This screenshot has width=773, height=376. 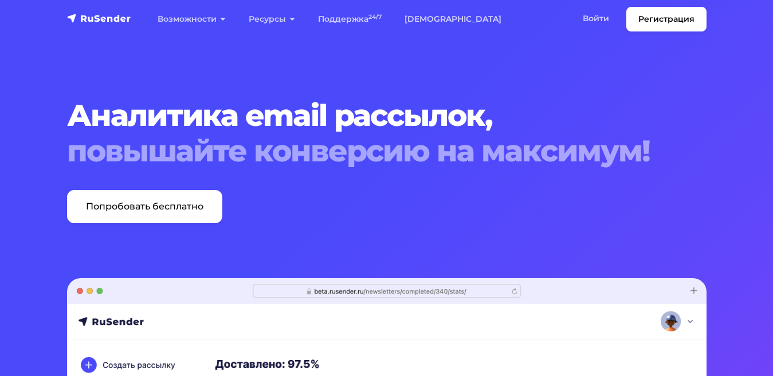 I want to click on sup: 24/7, so click(x=375, y=17).